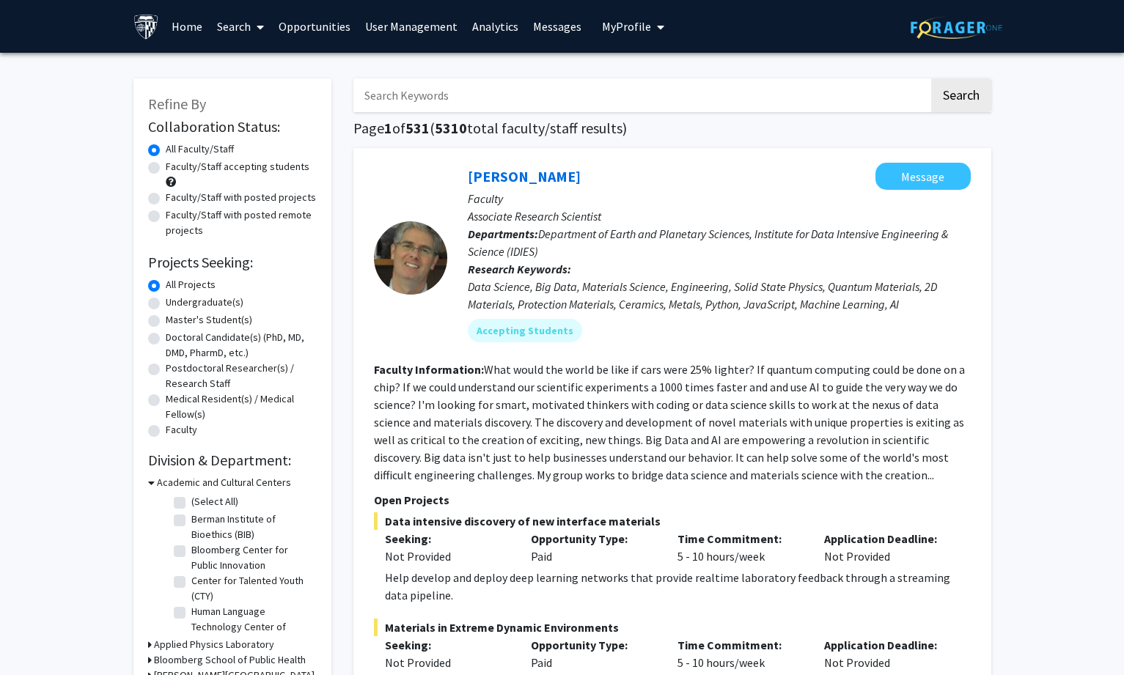 This screenshot has height=675, width=1124. I want to click on label: (Select All), so click(215, 501).